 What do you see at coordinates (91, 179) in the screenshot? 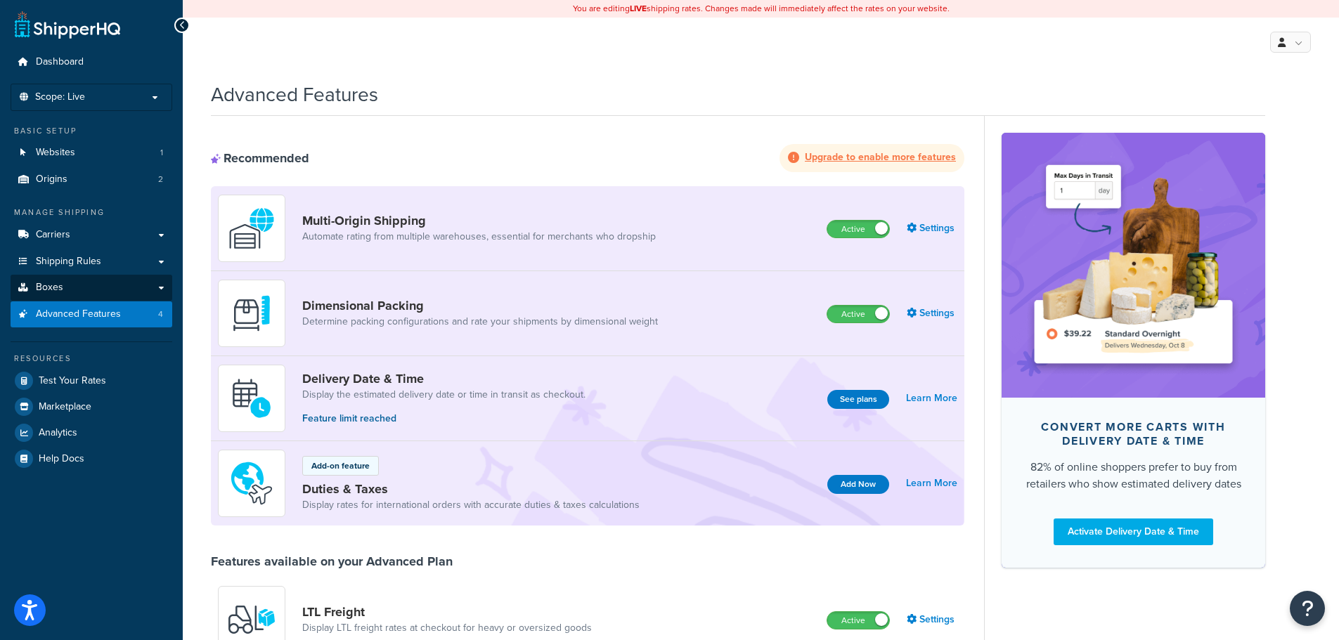
I see `li: Origins` at bounding box center [91, 179].